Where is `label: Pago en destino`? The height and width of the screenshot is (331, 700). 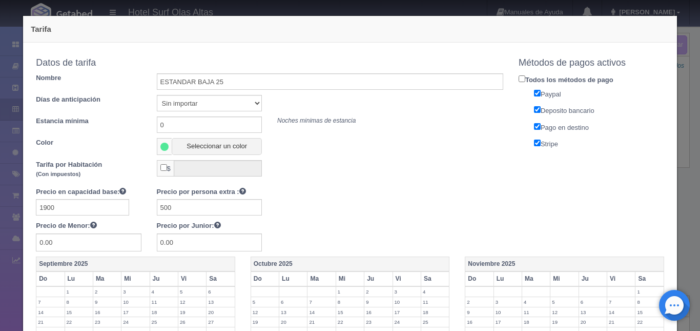
label: Pago en destino is located at coordinates (599, 127).